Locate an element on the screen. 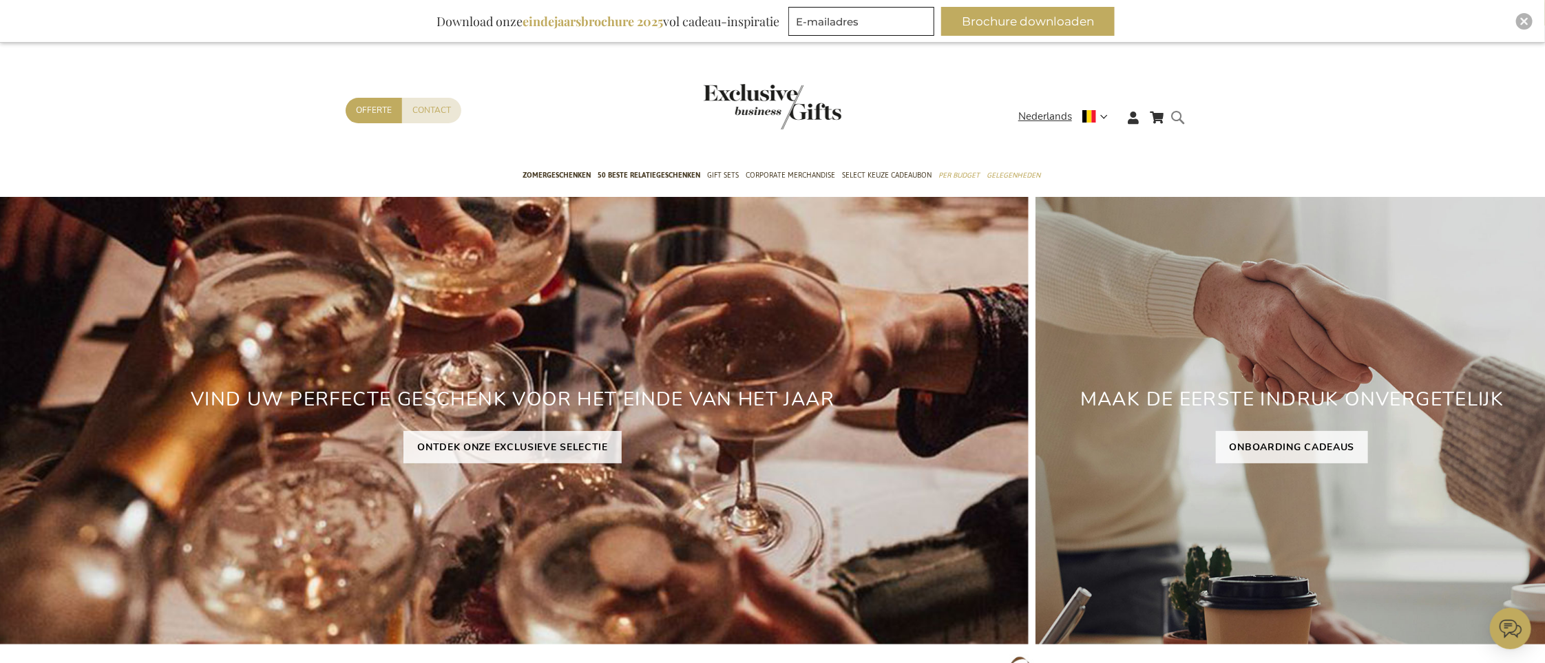  a: Contact is located at coordinates (432, 110).